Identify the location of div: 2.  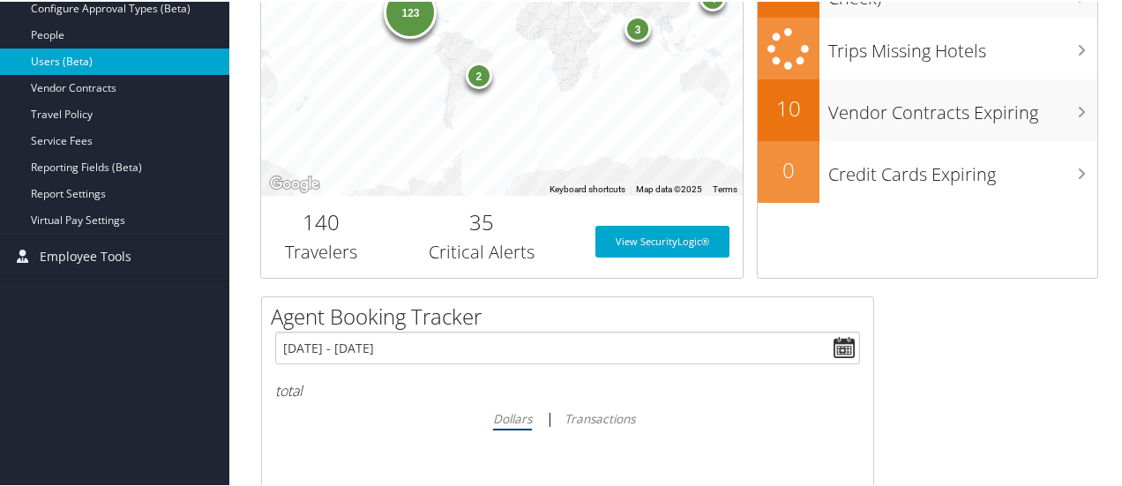
(479, 74).